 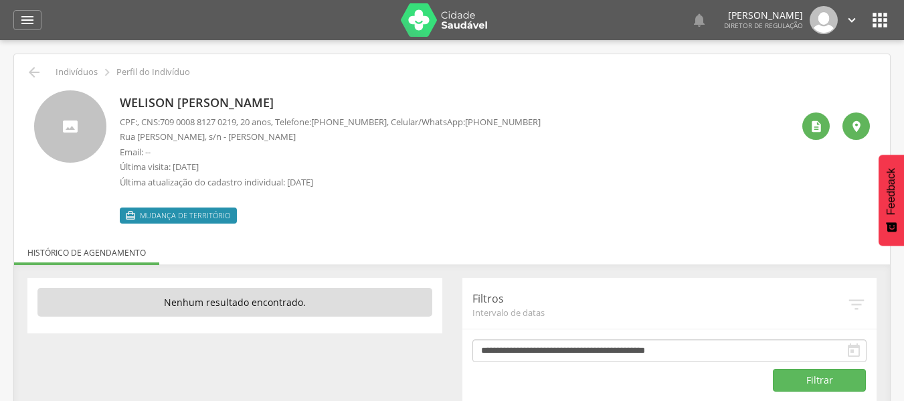 What do you see at coordinates (660, 313) in the screenshot?
I see `span: Intervalo de datas` at bounding box center [660, 313].